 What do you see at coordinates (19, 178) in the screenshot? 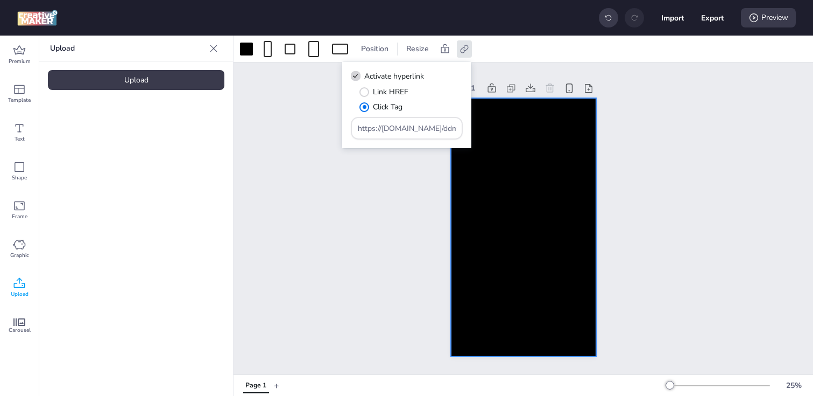
I see `span: Shape` at bounding box center [19, 178].